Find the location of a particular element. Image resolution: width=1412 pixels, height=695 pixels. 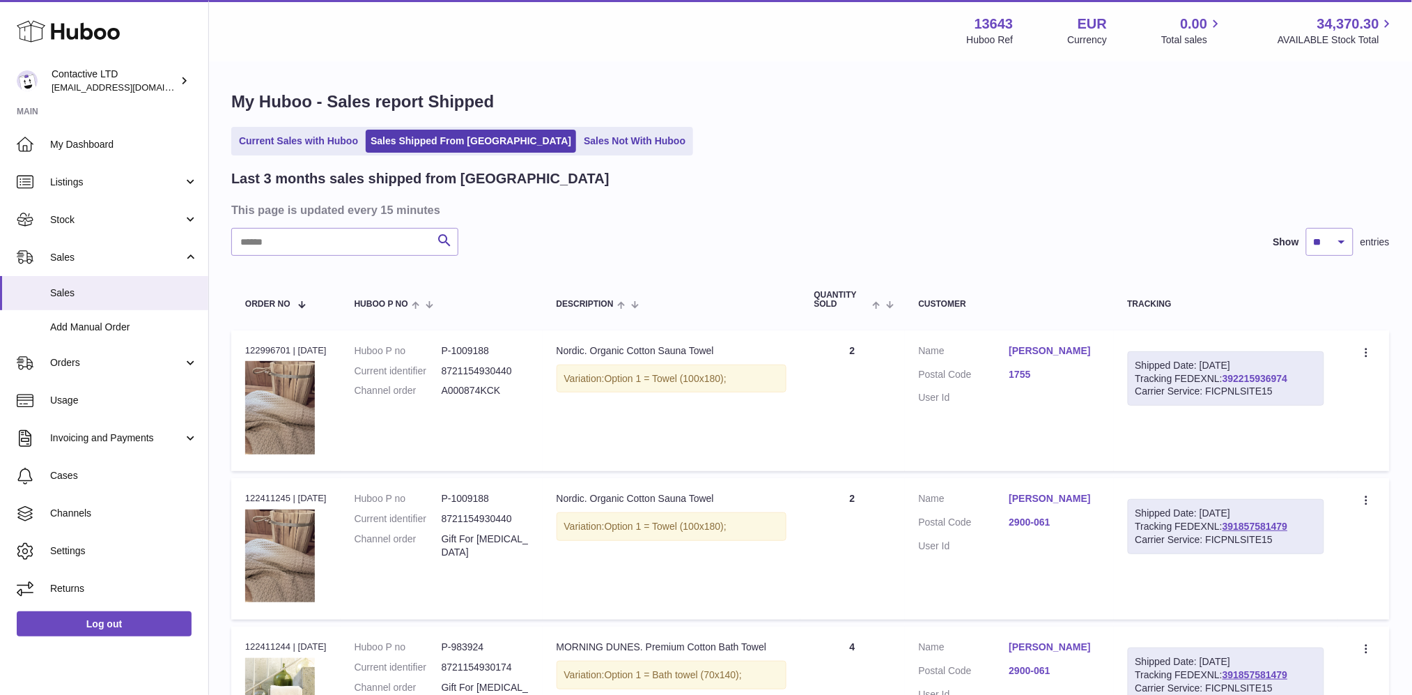

a: 34,370.30 AVAILABLE Stock Total is located at coordinates (1336, 31).